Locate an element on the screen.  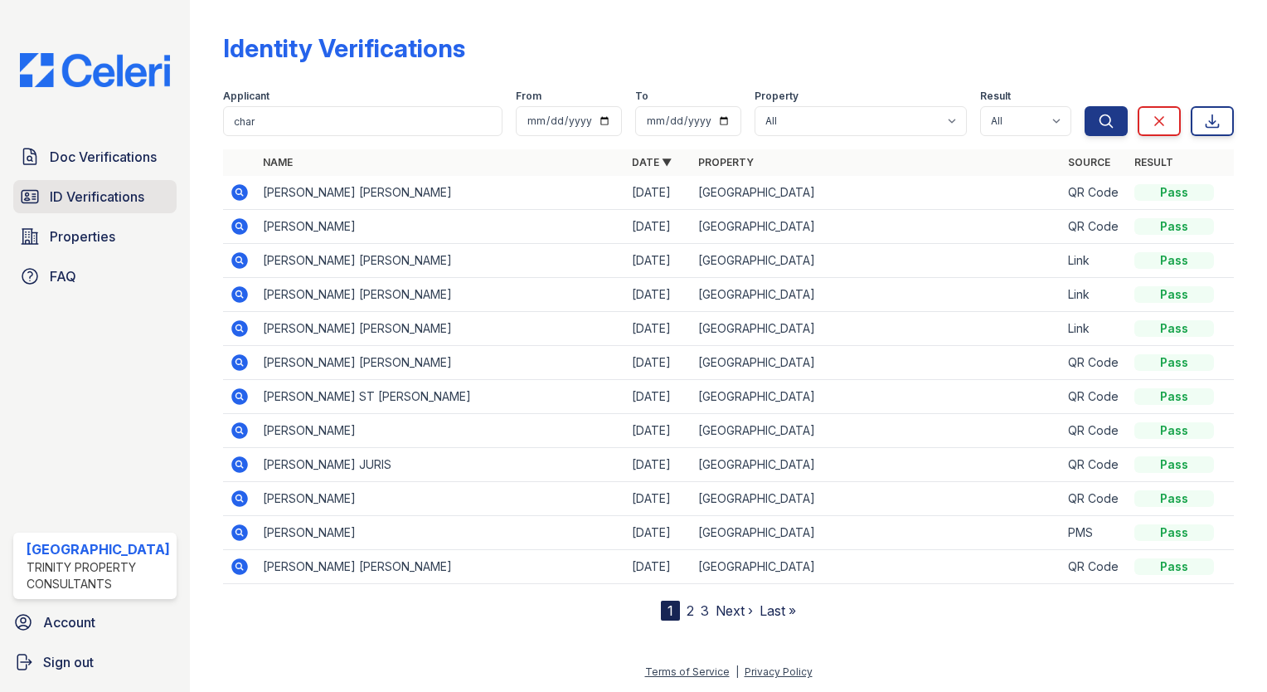
label: From is located at coordinates (528, 96).